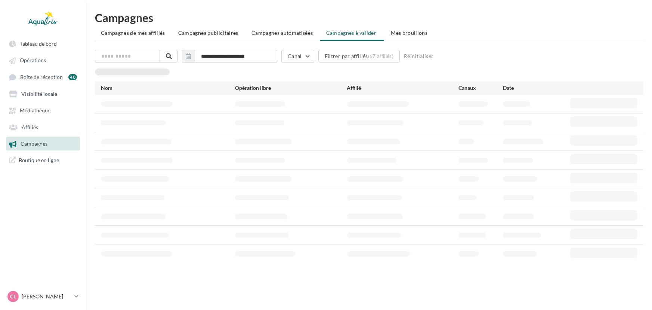 The height and width of the screenshot is (310, 652). I want to click on div: (67 affiliés), so click(381, 56).